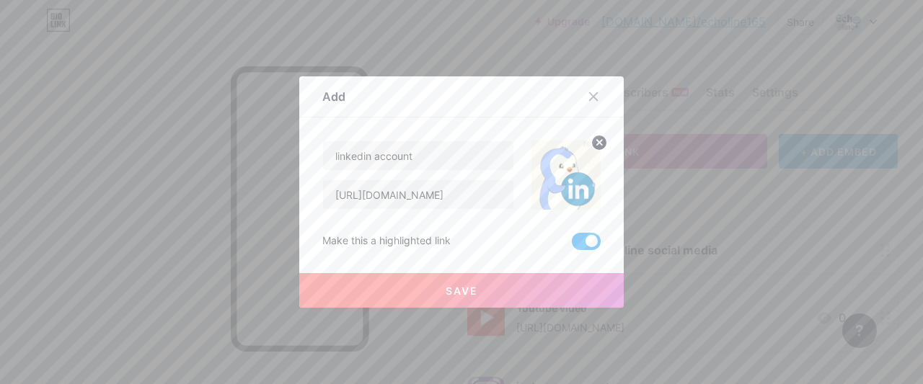 Image resolution: width=923 pixels, height=384 pixels. Describe the element at coordinates (566, 175) in the screenshot. I see `img: link_thumbnail` at that location.